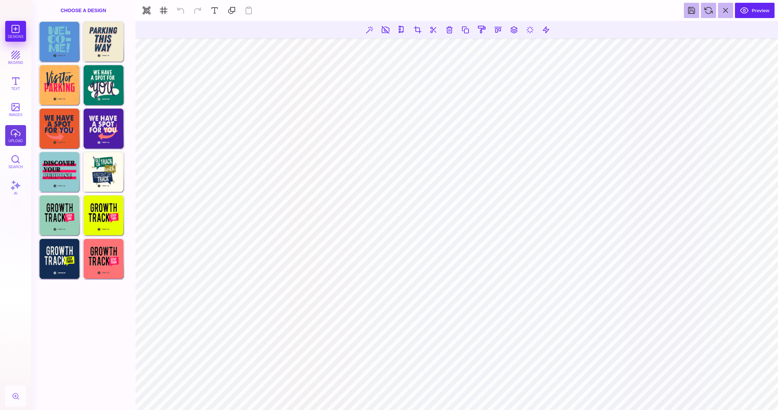 This screenshot has width=778, height=410. What do you see at coordinates (16, 135) in the screenshot?
I see `button: upload` at bounding box center [16, 135].